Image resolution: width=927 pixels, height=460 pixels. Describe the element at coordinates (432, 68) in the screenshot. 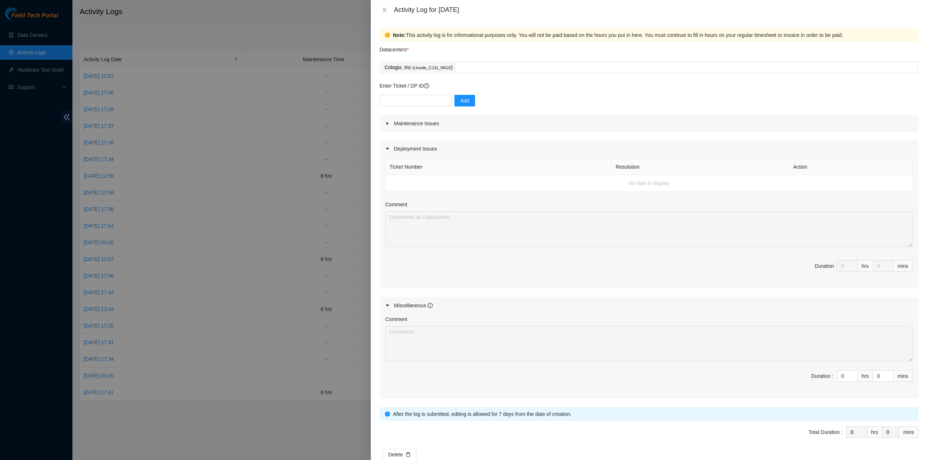

I see `span: ( Linode_CJJ1_NNJ2` at that location.